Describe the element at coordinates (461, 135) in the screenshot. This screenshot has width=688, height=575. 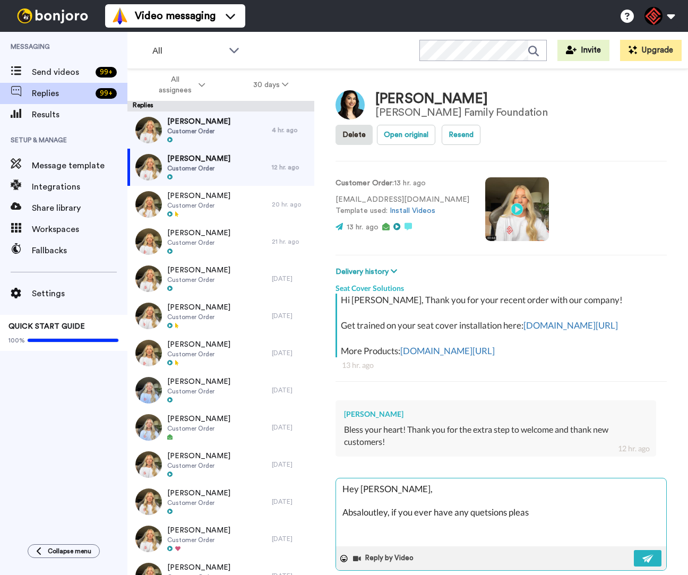
I see `button: Resend` at that location.